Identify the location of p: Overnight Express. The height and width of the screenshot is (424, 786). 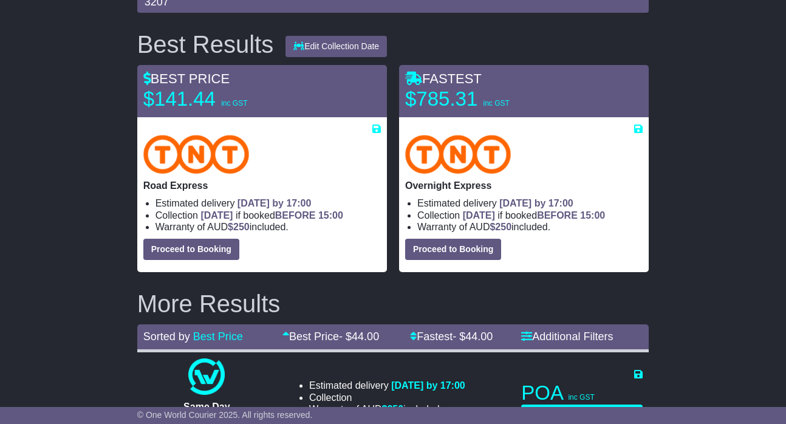
(524, 185).